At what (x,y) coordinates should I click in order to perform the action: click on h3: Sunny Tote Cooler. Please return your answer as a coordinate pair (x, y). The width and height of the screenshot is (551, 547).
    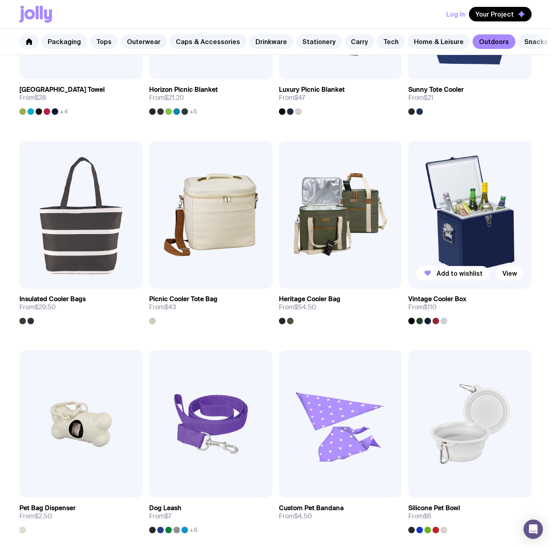
    Looking at the image, I should click on (436, 90).